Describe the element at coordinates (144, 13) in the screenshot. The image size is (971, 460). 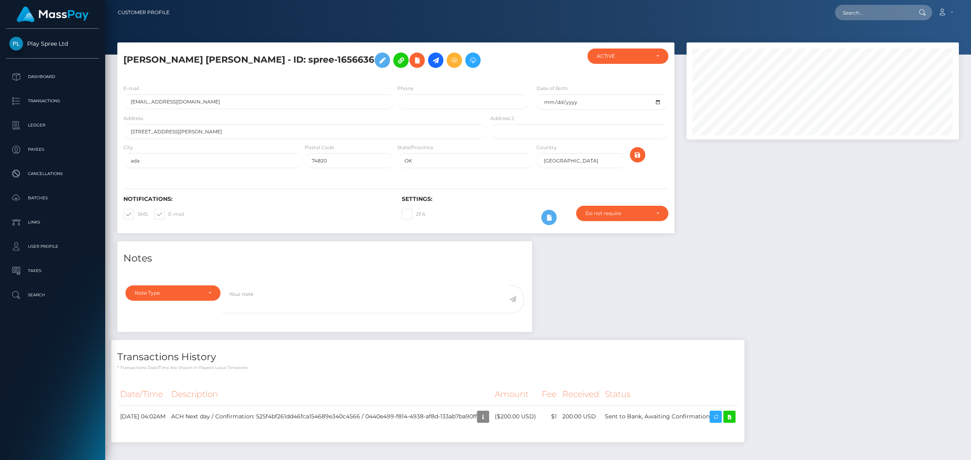
I see `a: Customer Profile` at that location.